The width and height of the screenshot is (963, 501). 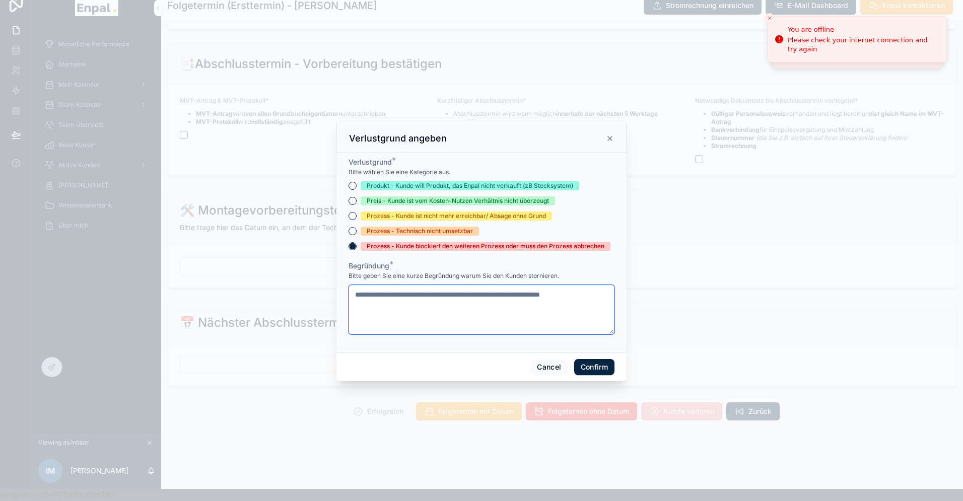 What do you see at coordinates (769, 18) in the screenshot?
I see `button: Close toast` at bounding box center [769, 18].